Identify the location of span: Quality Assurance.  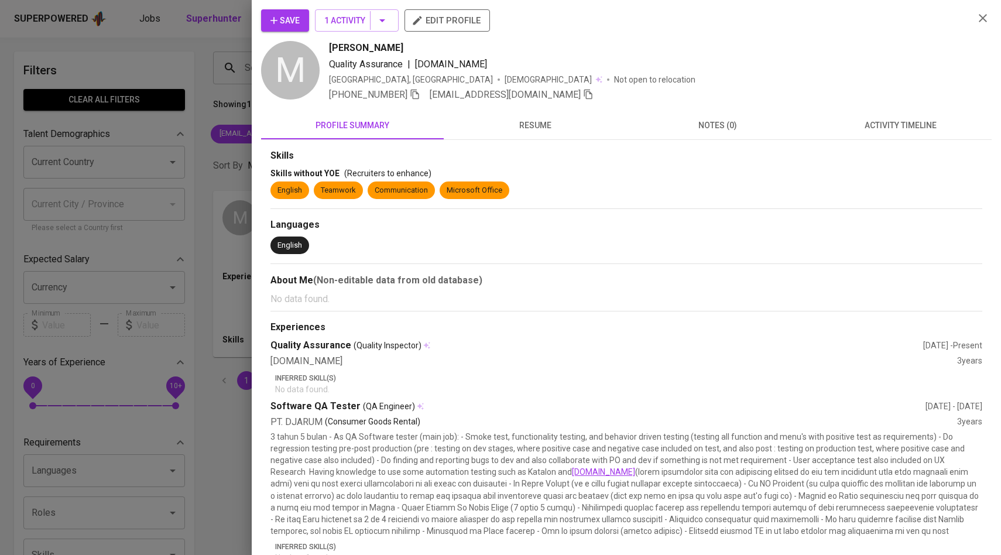
(366, 64).